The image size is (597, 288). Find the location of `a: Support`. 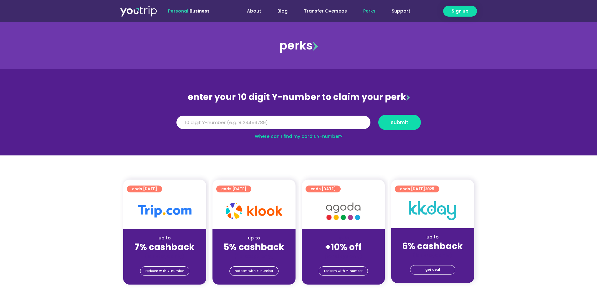

a: Support is located at coordinates (401, 11).